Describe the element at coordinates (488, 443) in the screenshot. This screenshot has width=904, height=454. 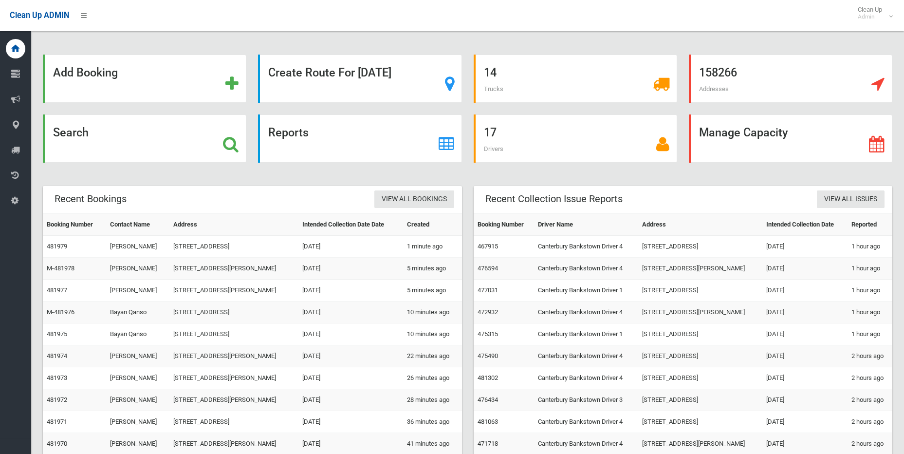
I see `a: 471718` at that location.